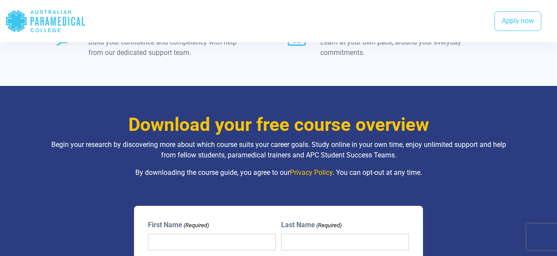  Describe the element at coordinates (279, 124) in the screenshot. I see `h3: Download your free course overview` at that location.